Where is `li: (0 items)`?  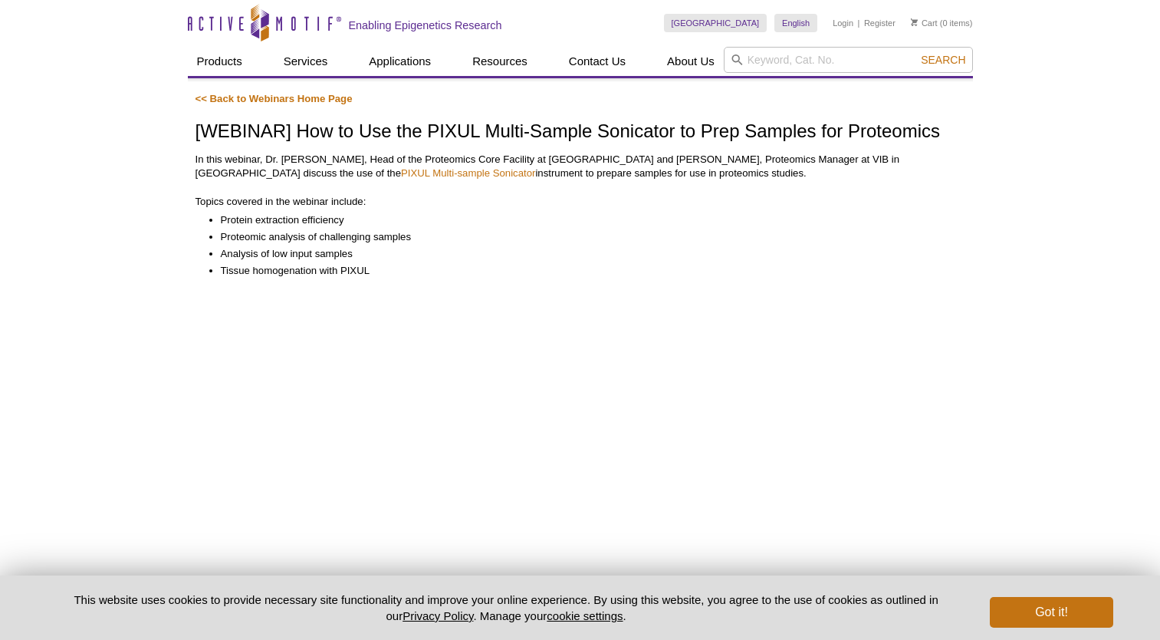
li: (0 items) is located at coordinates (942, 23).